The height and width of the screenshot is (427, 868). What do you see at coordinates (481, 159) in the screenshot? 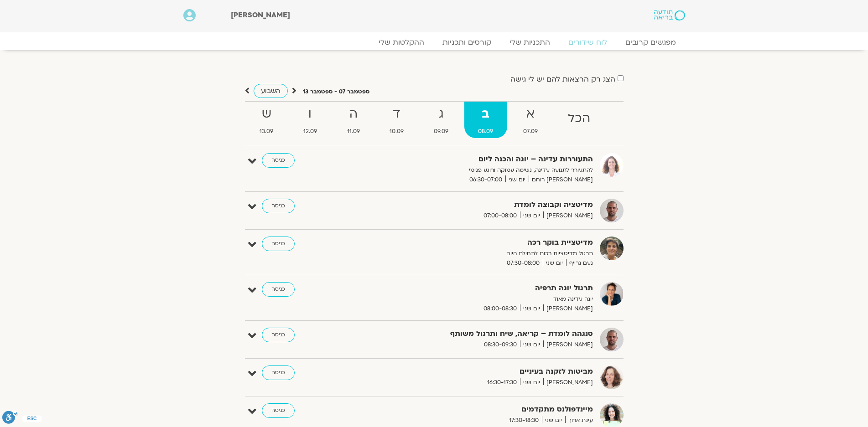
I see `strong: התעוררות עדינה – יוגה והכנה ליום` at bounding box center [481, 159].